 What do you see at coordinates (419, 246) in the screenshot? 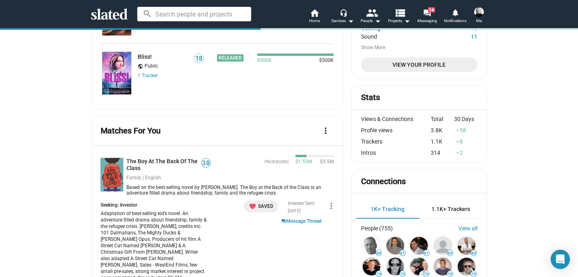
I see `img: Allan Mandelbaum` at bounding box center [419, 246].